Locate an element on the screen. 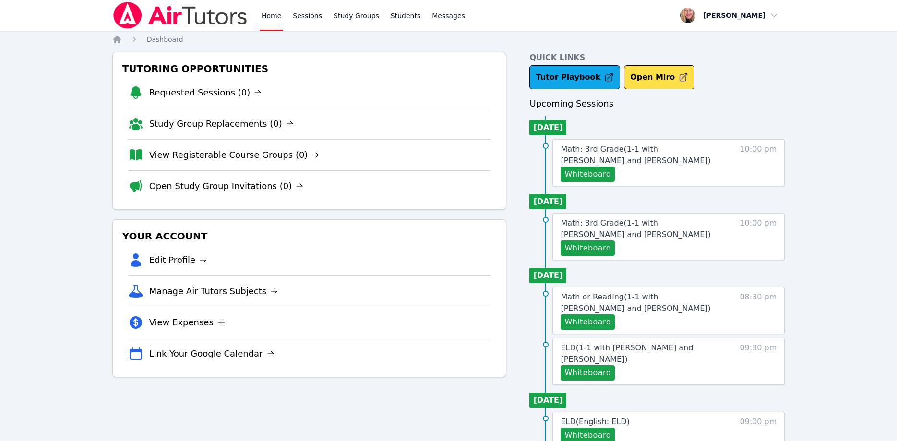 Image resolution: width=897 pixels, height=441 pixels. a: Dashboard is located at coordinates (165, 39).